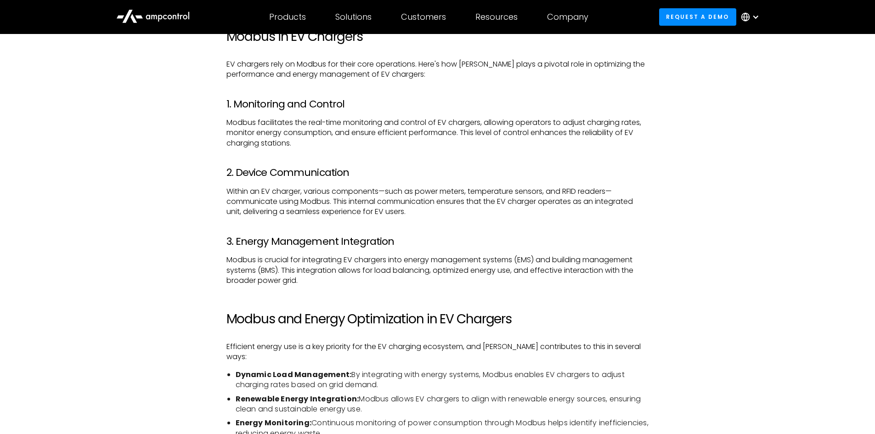 This screenshot has width=875, height=434. Describe the element at coordinates (287, 17) in the screenshot. I see `div: Products` at that location.